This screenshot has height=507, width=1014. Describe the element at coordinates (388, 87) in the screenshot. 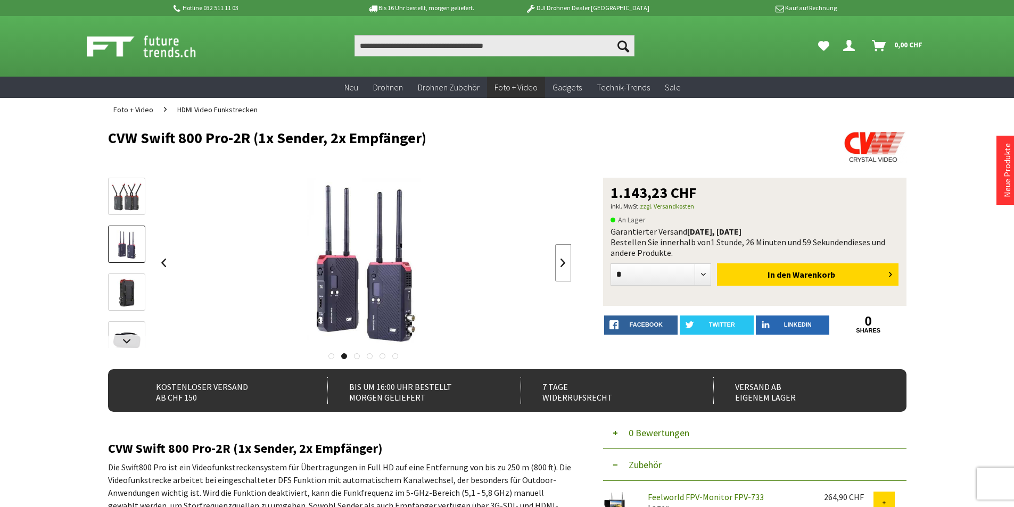

I see `a: Drohnen` at that location.